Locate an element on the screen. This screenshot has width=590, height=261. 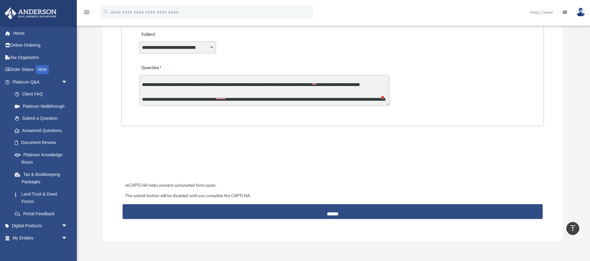
img: Anderson Advisors Platinum Portal is located at coordinates (30, 13).